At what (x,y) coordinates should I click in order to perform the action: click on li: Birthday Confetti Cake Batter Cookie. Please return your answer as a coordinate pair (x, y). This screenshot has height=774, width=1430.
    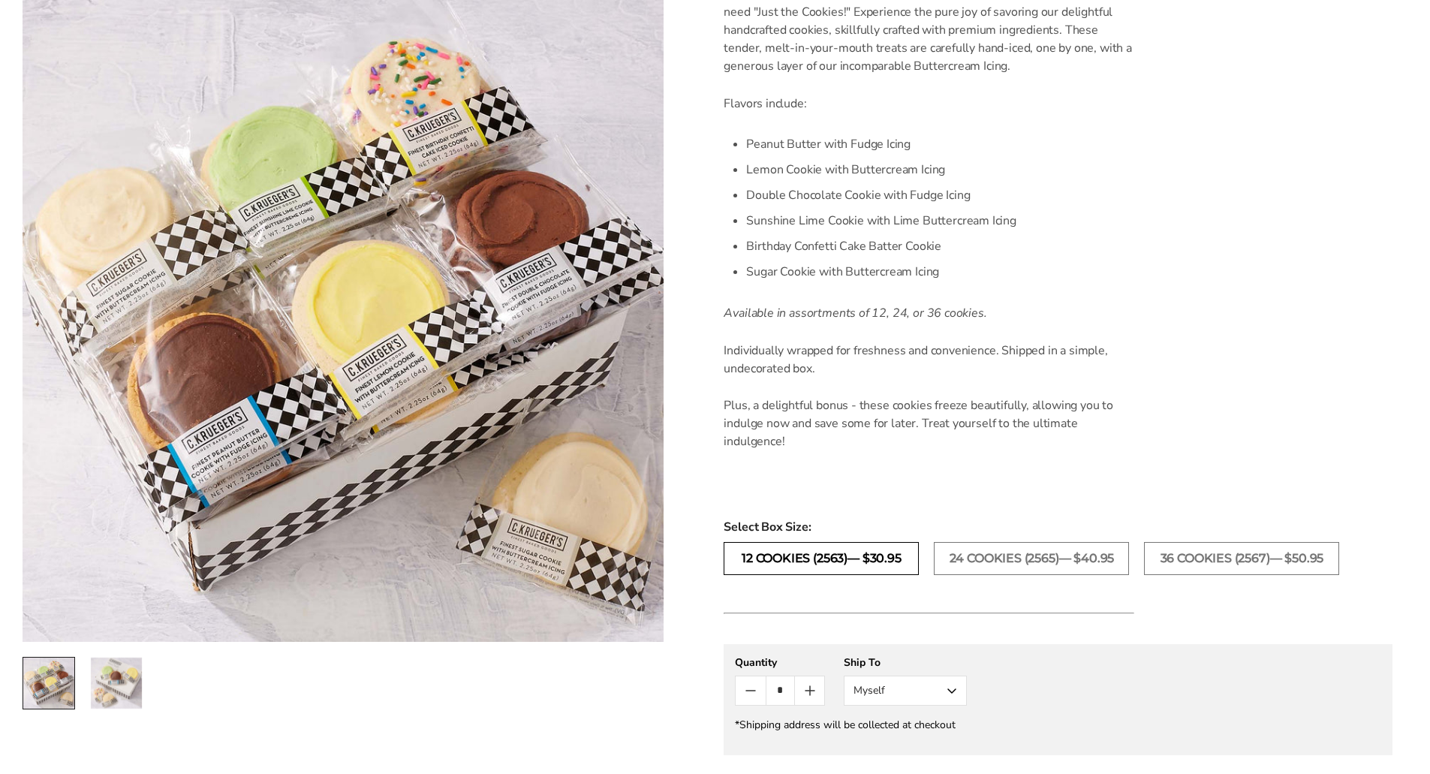
    Looking at the image, I should click on (940, 246).